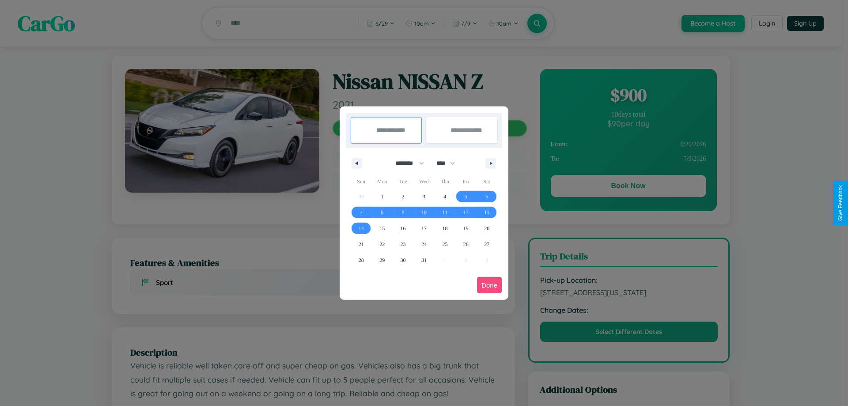  What do you see at coordinates (487, 197) in the screenshot?
I see `span: 6` at bounding box center [487, 197].